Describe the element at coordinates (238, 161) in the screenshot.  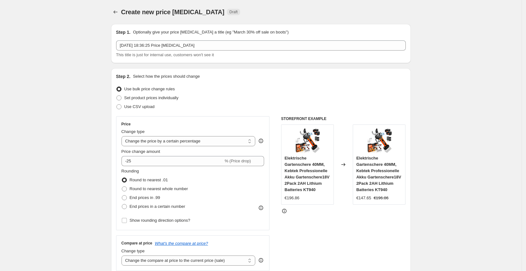
I see `span: % (Price drop)` at that location.